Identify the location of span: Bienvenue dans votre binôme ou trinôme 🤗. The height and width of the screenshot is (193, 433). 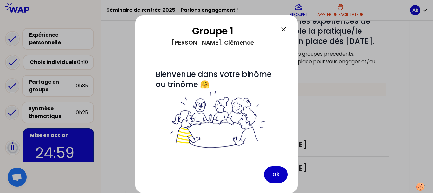
(217, 109).